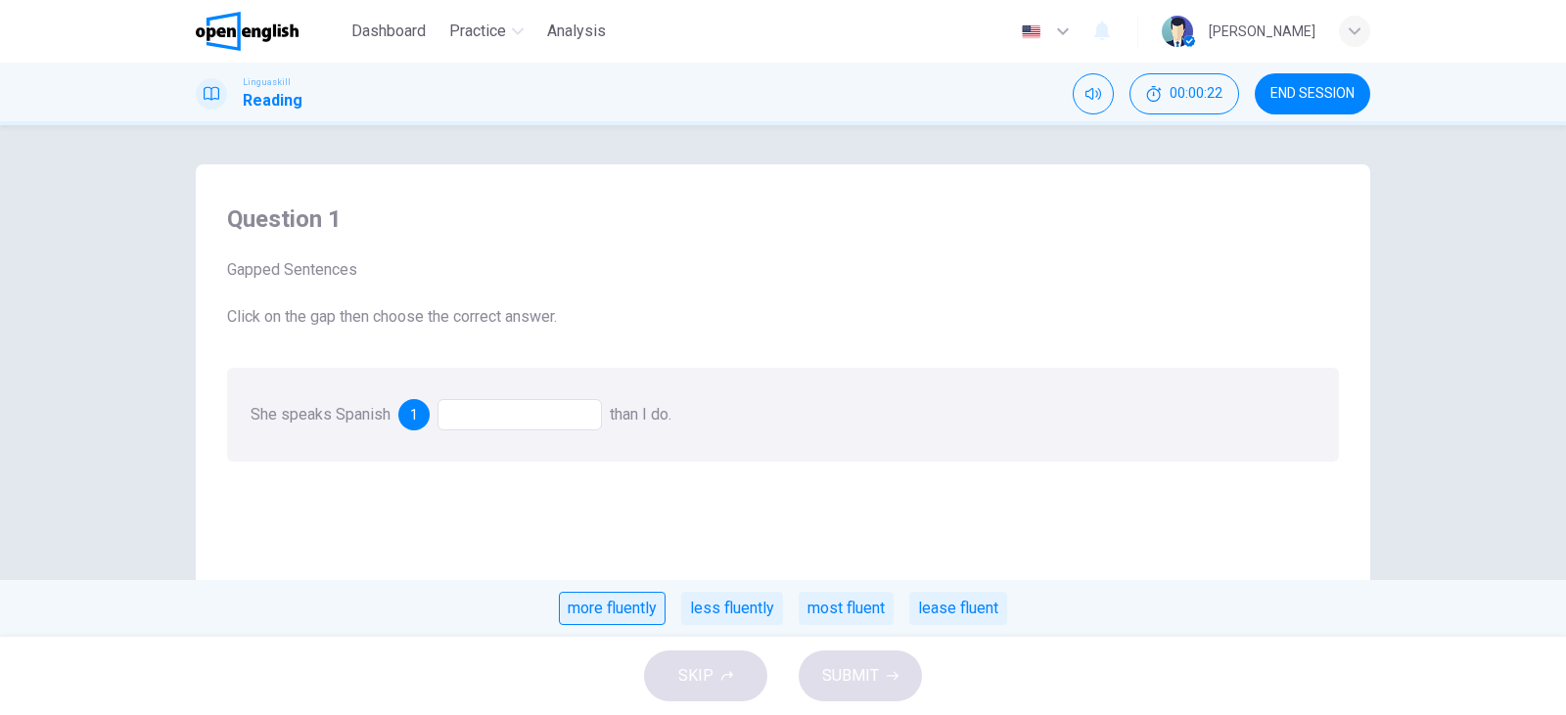 The height and width of the screenshot is (715, 1566). What do you see at coordinates (1312, 94) in the screenshot?
I see `span: END SESSION` at bounding box center [1312, 94].